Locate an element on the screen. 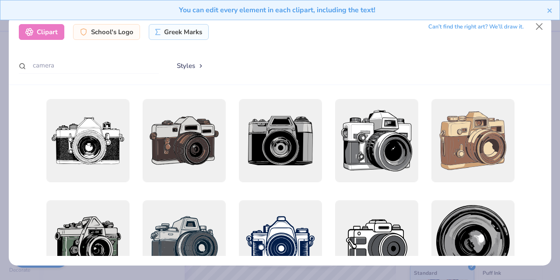  div: Can’t find the right art? We’ll draw it. is located at coordinates (476, 27).